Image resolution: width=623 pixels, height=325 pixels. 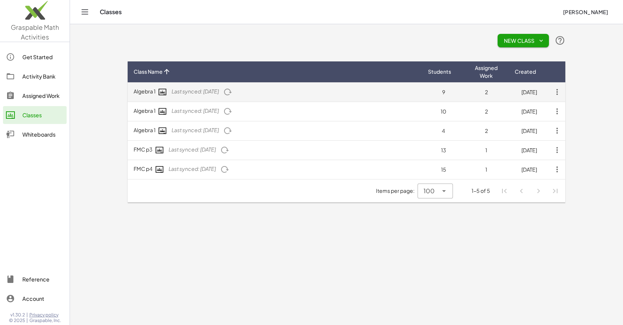 What do you see at coordinates (43, 115) in the screenshot?
I see `div: Classes` at bounding box center [43, 115].